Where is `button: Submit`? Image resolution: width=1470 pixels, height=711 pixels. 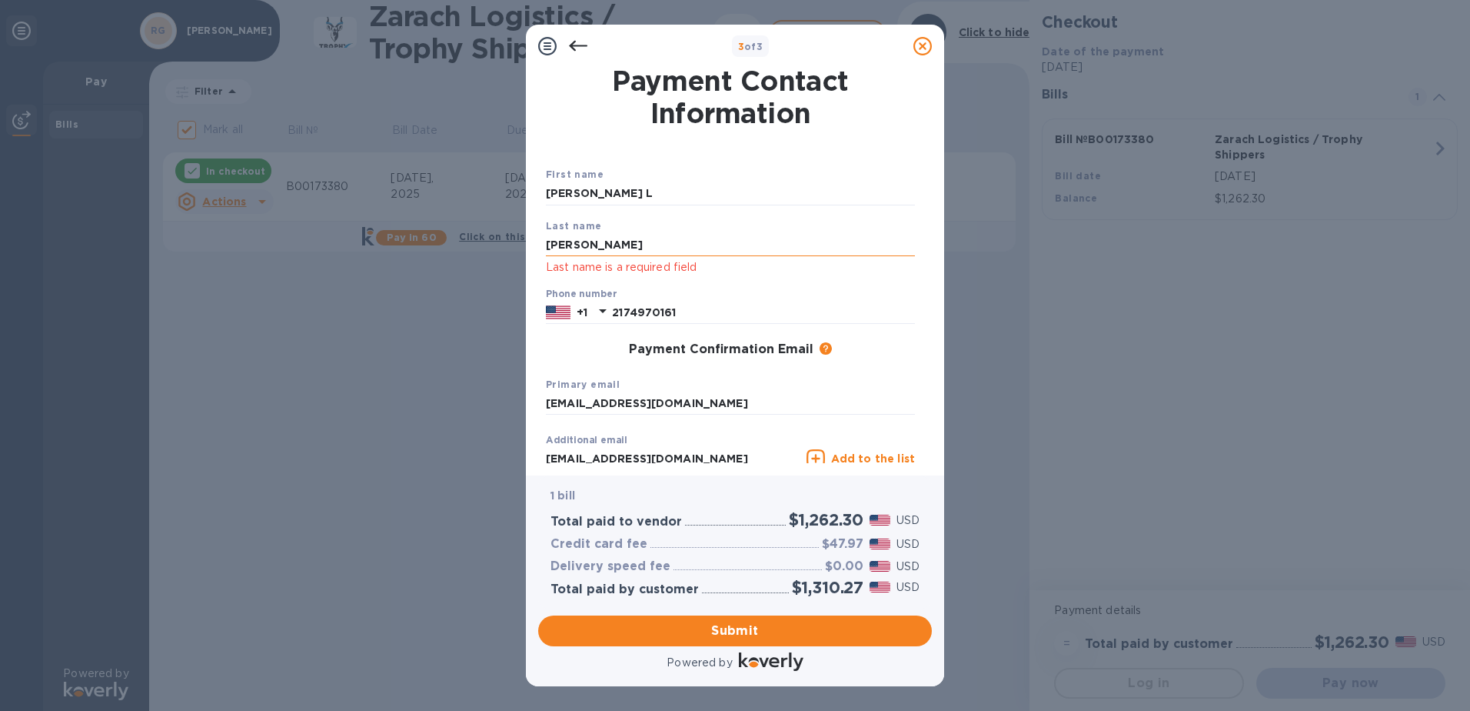
button: Submit is located at coordinates (735, 631).